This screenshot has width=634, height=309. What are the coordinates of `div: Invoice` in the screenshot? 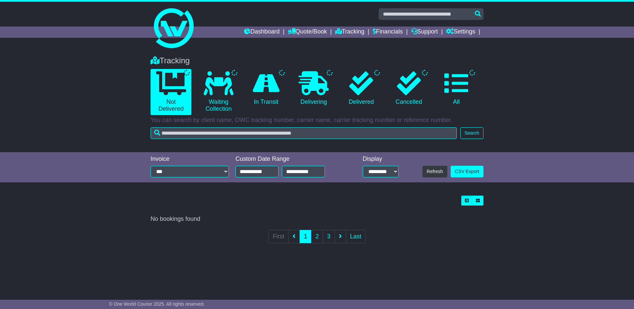 It's located at (190, 159).